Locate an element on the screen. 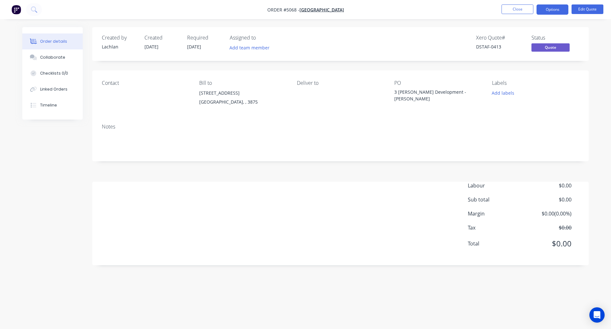  div: Timeline is located at coordinates (48, 105).